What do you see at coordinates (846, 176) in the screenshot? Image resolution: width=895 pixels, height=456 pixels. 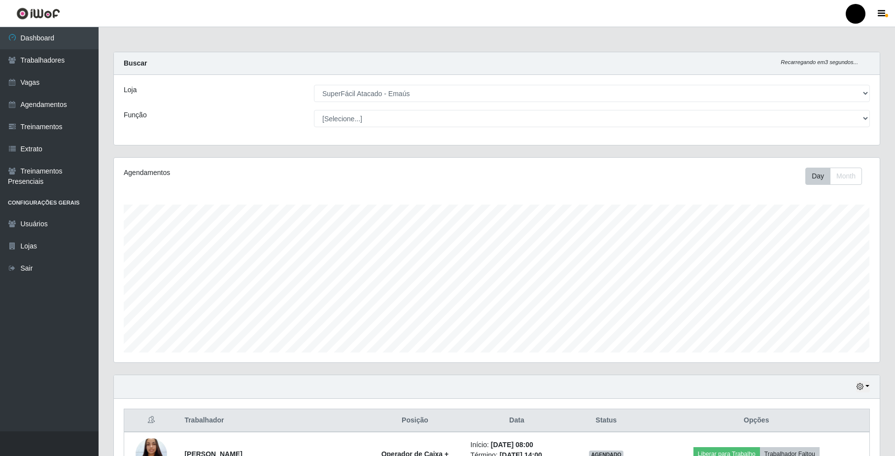 I see `button: Month` at bounding box center [846, 176].